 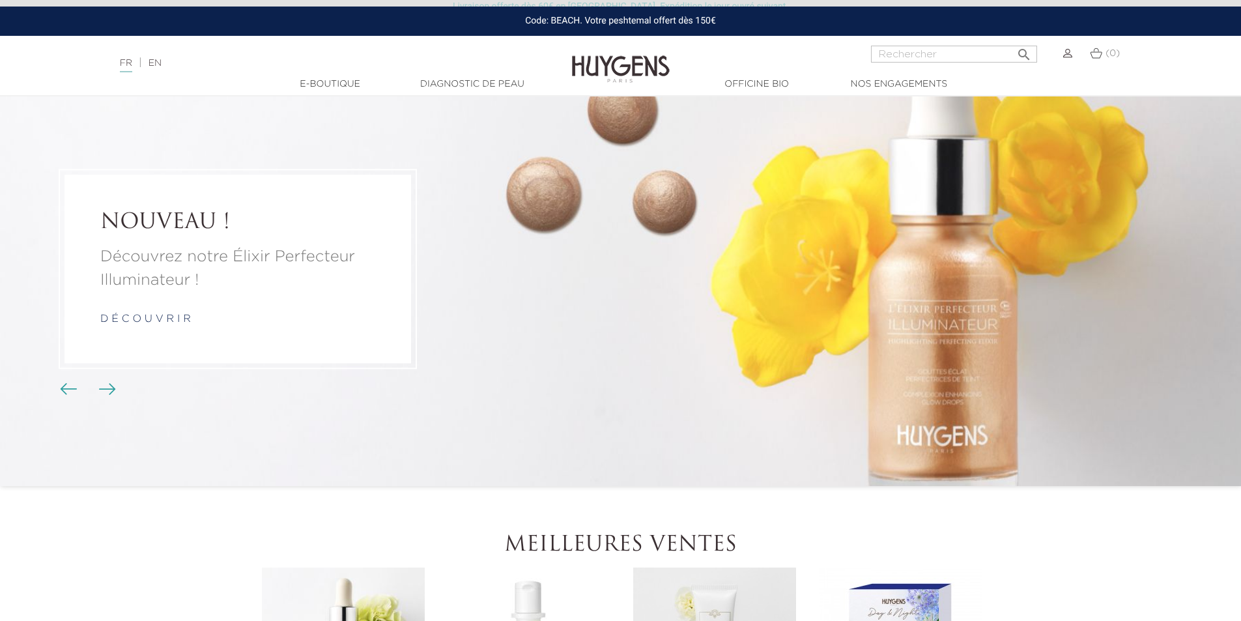 I want to click on a: Découvrez notre Élixir Perfecteur Illuminateur !, so click(x=238, y=268).